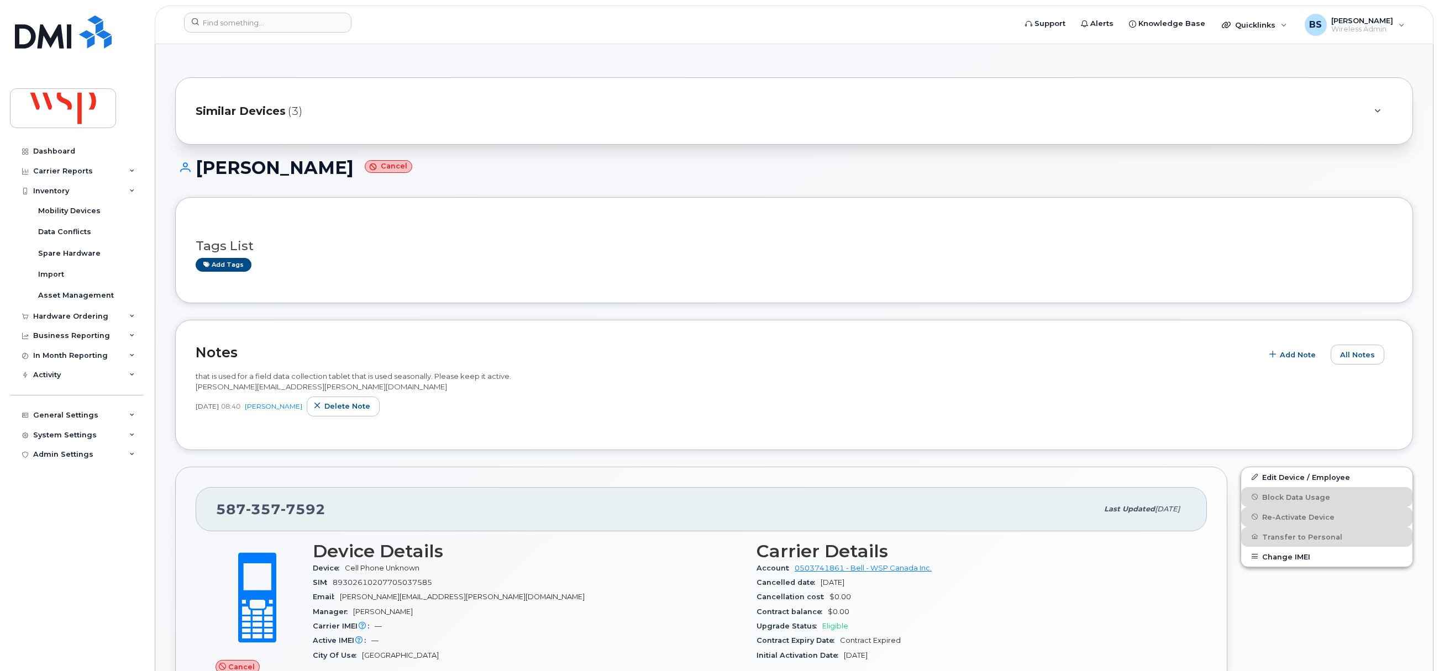 The height and width of the screenshot is (671, 1439). I want to click on span: Contract Expiry Date, so click(798, 640).